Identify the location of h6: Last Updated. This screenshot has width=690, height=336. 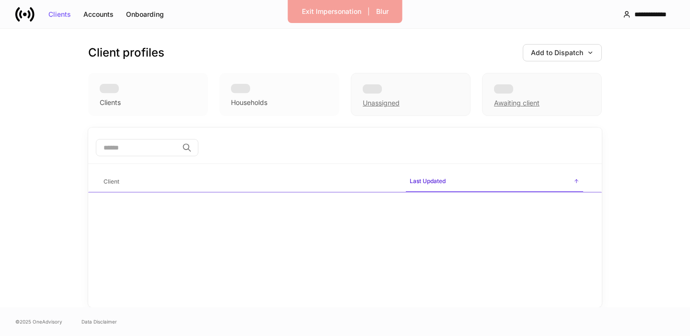
(427, 181).